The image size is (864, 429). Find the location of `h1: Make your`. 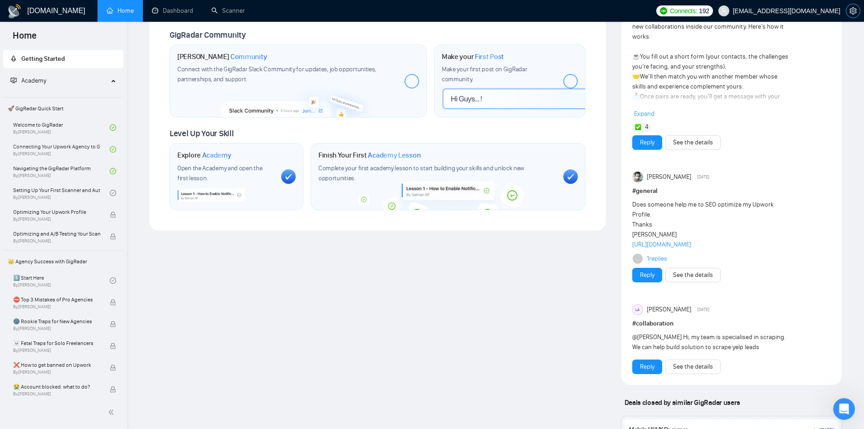

h1: Make your is located at coordinates (473, 57).